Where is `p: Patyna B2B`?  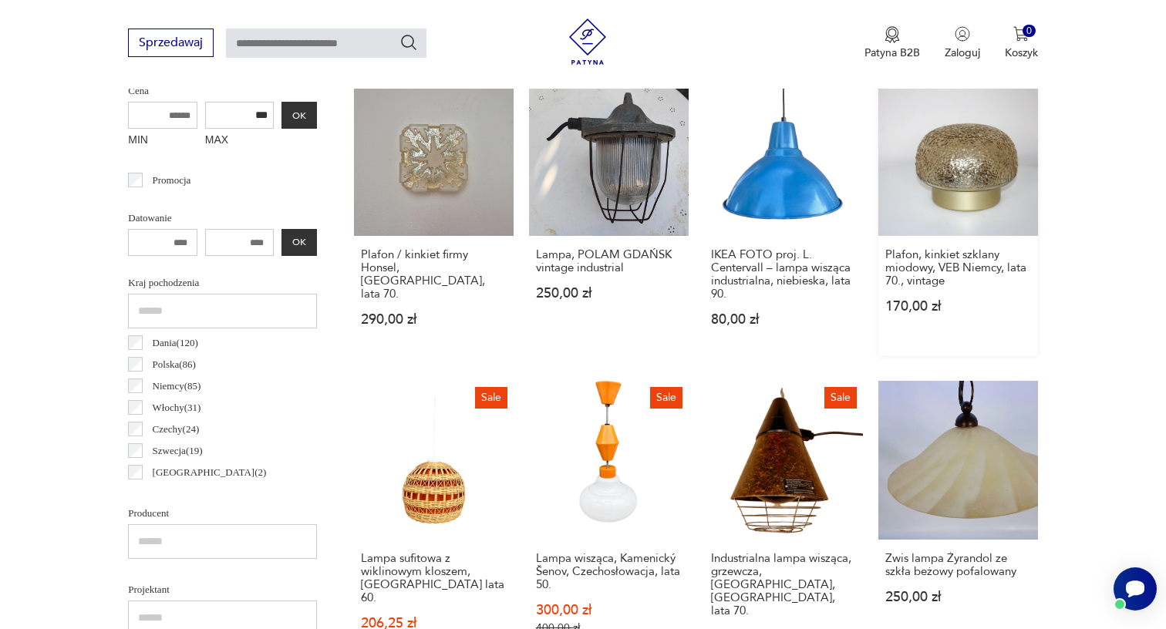 p: Patyna B2B is located at coordinates (892, 52).